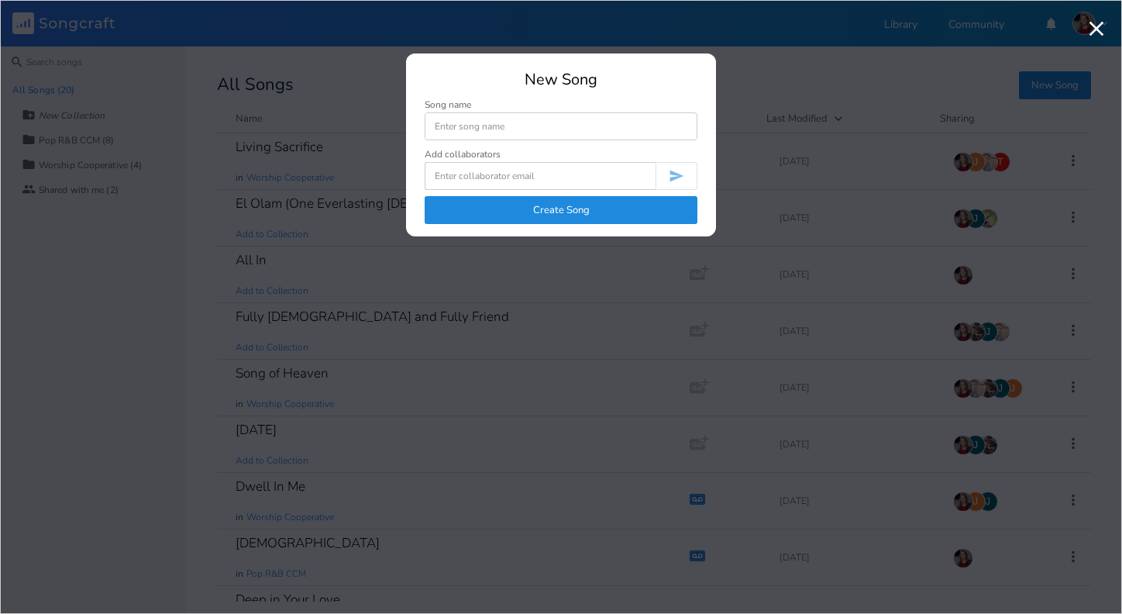  What do you see at coordinates (463, 154) in the screenshot?
I see `div: Add collaborators` at bounding box center [463, 154].